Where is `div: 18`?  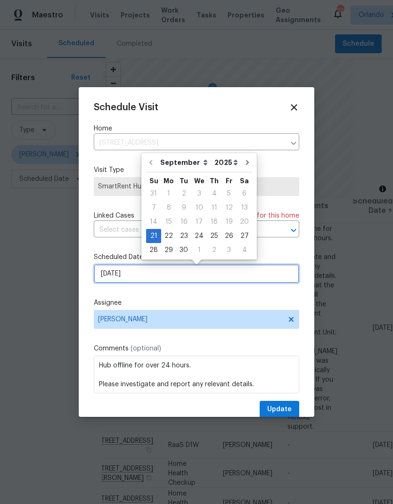 div: 18 is located at coordinates (214, 222).